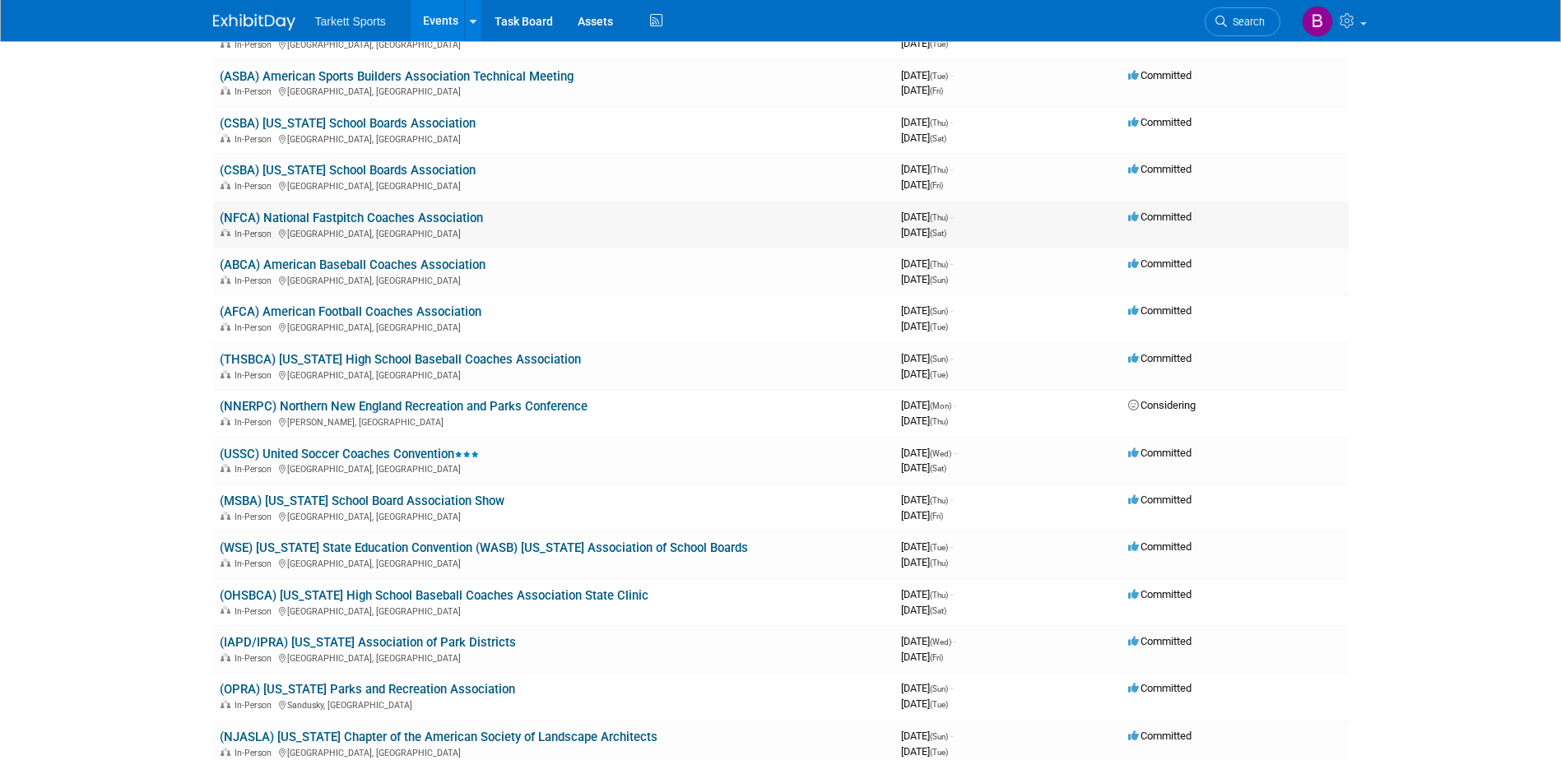  What do you see at coordinates (351, 218) in the screenshot?
I see `a: (NFCA) National Fastpitch Coaches Association` at bounding box center [351, 218].